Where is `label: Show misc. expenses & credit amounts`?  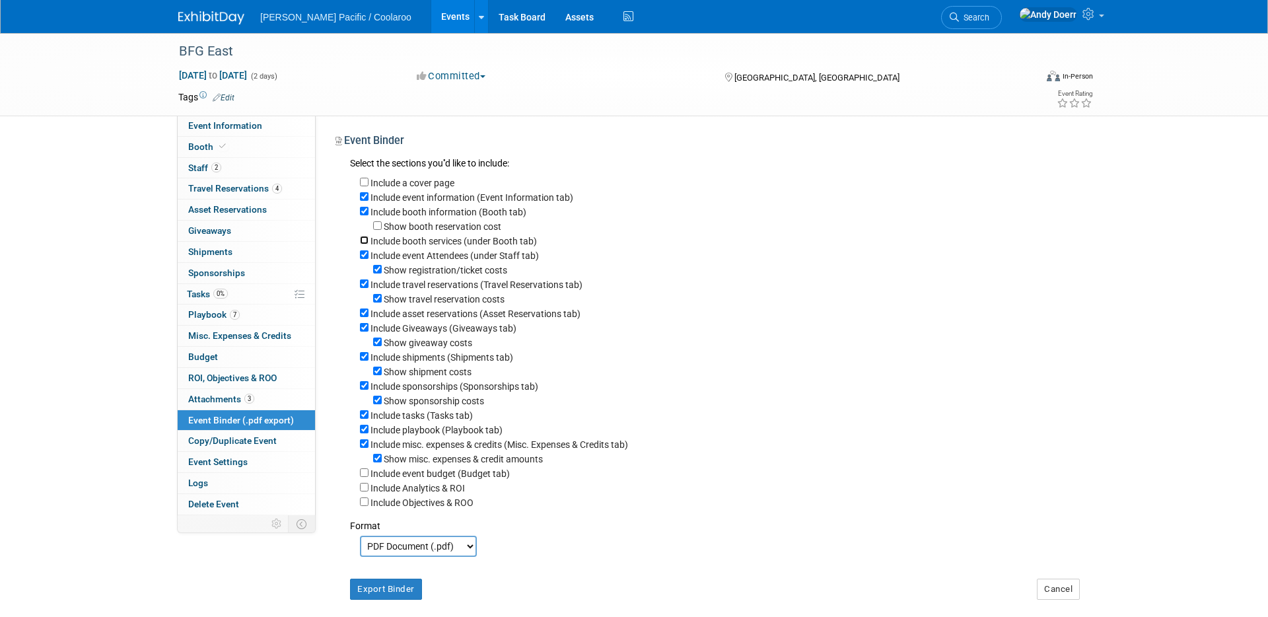
label: Show misc. expenses & credit amounts is located at coordinates (463, 459).